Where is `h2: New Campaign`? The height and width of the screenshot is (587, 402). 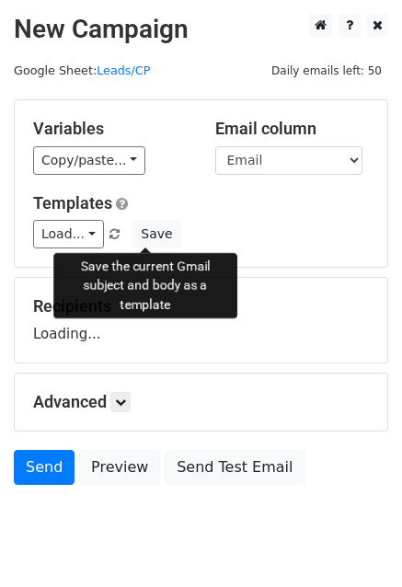 h2: New Campaign is located at coordinates (201, 29).